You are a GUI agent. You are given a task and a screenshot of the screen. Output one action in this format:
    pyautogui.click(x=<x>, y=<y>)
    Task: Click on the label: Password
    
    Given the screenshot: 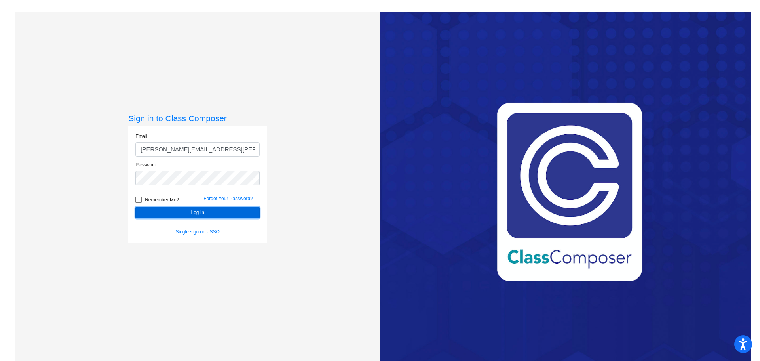 What is the action you would take?
    pyautogui.click(x=146, y=165)
    